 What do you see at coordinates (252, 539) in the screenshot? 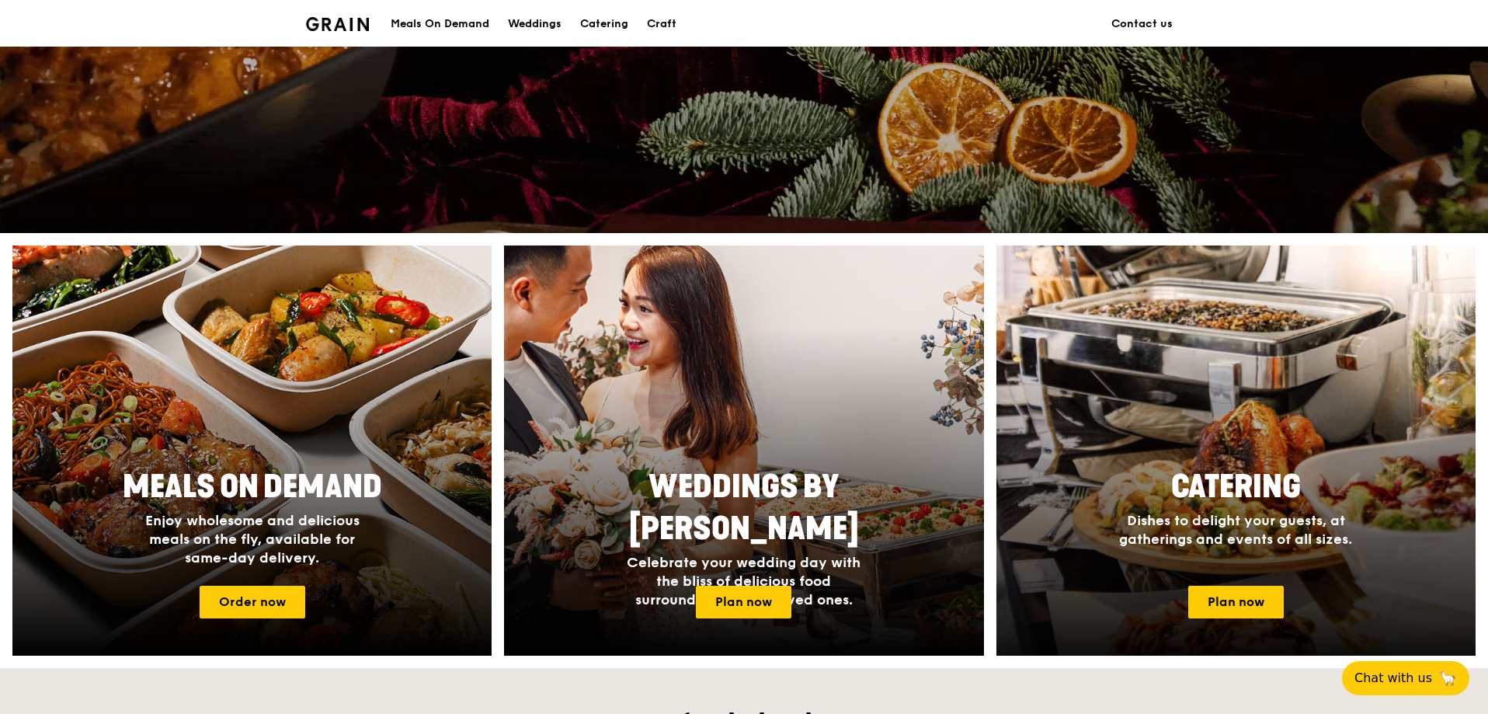
I see `span: Enjoy wholesome and delicious meals on the fly, available for same-day delivery.` at bounding box center [252, 539].